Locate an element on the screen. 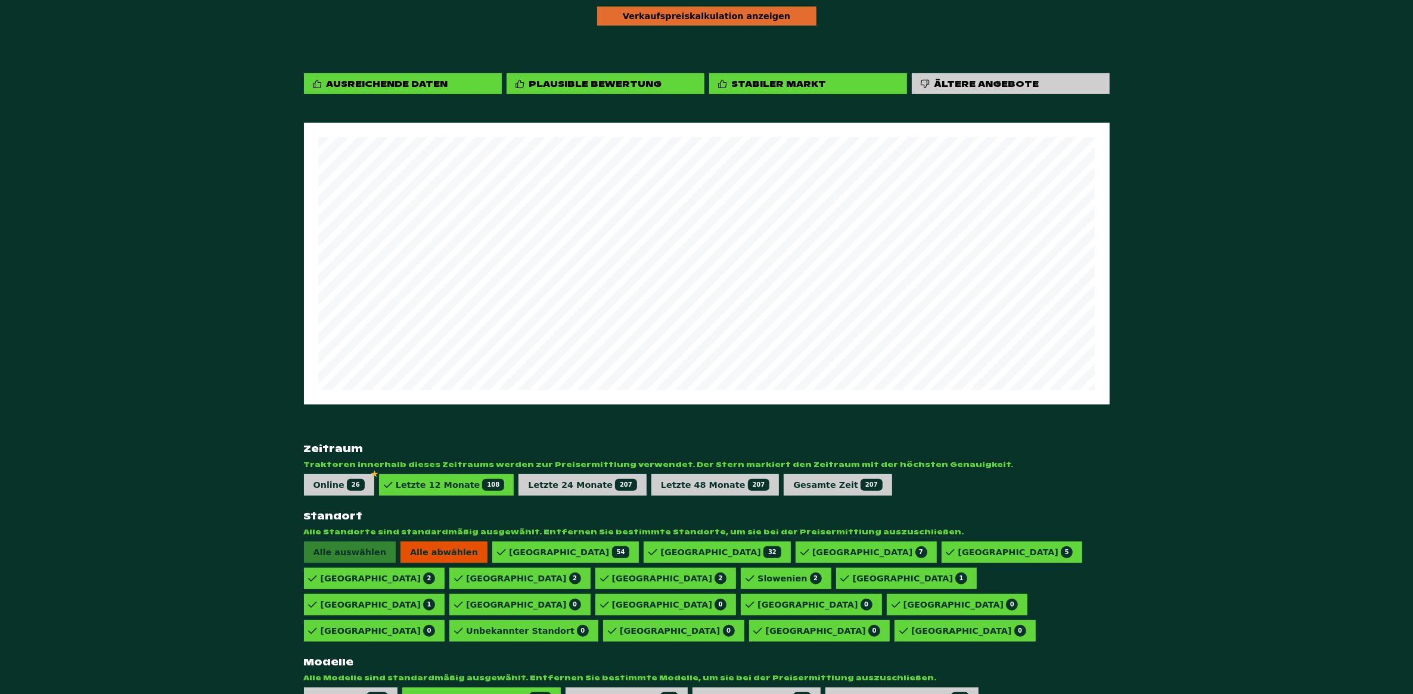 This screenshot has height=694, width=1413. span: 32 is located at coordinates (772, 552).